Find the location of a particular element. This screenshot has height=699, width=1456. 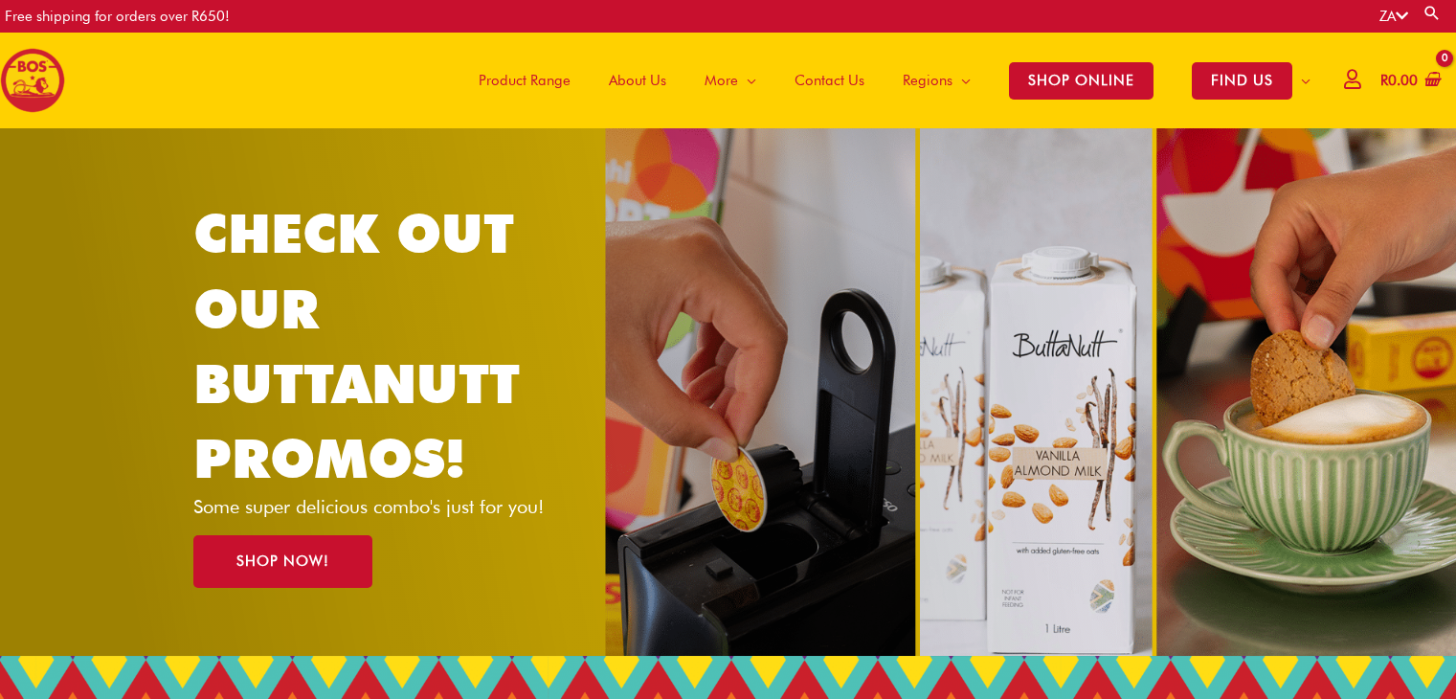

a: Contact Us is located at coordinates (829, 80).